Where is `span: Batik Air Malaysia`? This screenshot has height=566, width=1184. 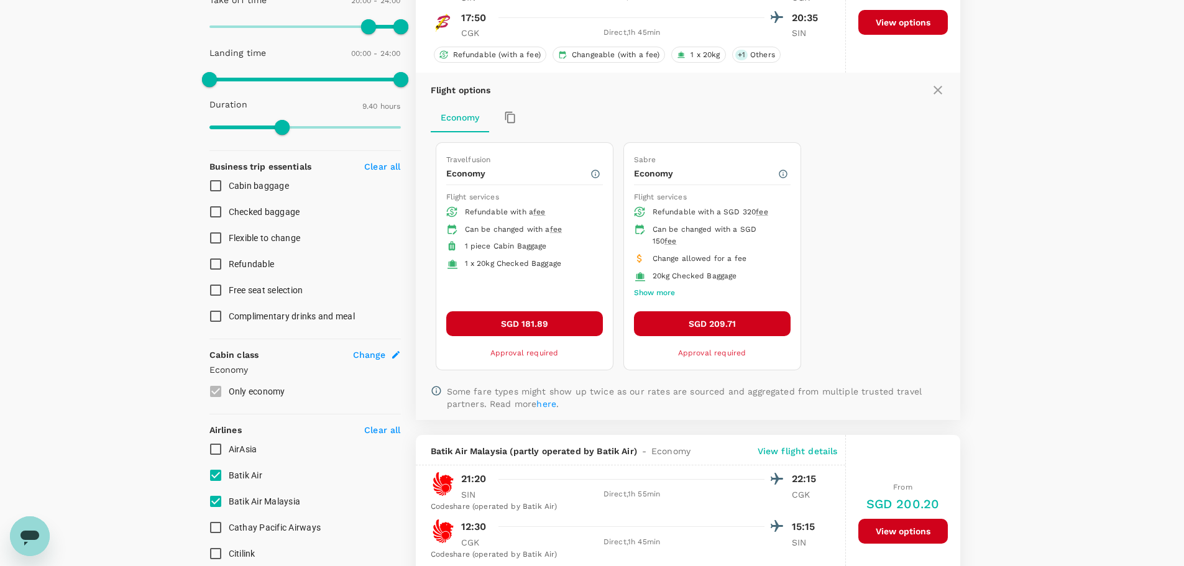
span: Batik Air Malaysia is located at coordinates (265, 502).